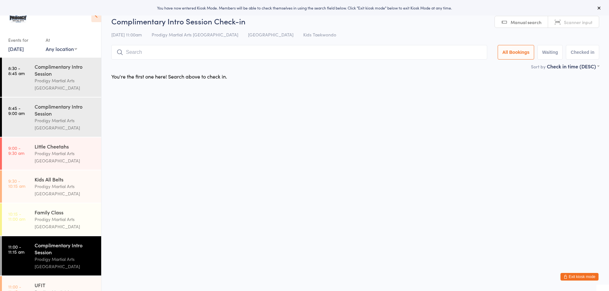  What do you see at coordinates (65, 285) in the screenshot?
I see `div: UFIT` at bounding box center [65, 285].